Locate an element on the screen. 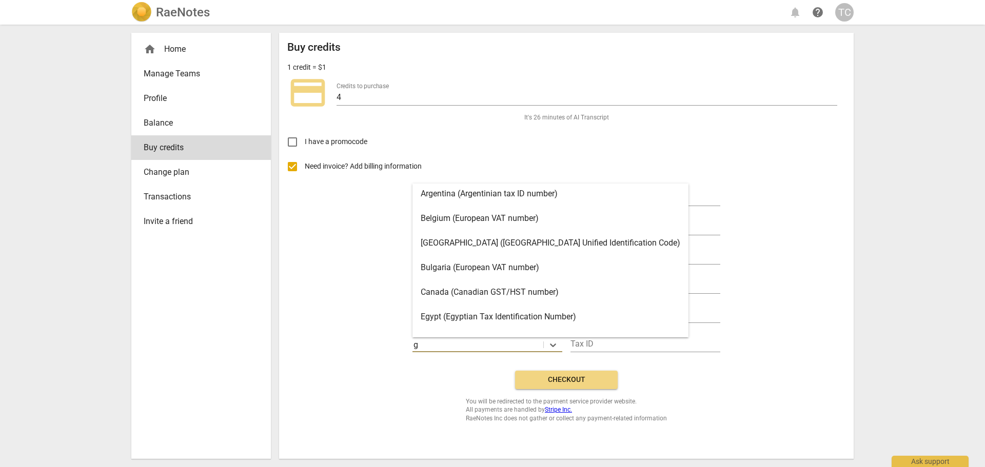 This screenshot has height=467, width=985. span: Checkout is located at coordinates (566, 380).